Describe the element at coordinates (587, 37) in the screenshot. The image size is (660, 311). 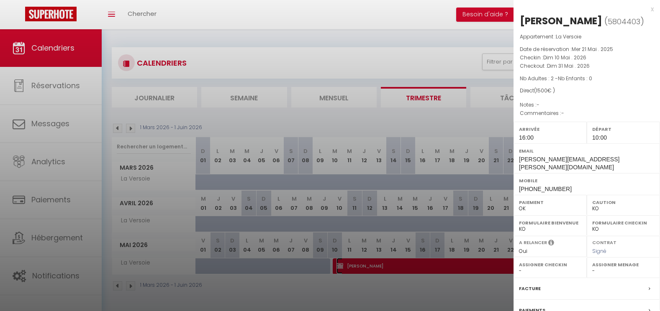
I see `p: Appartement :` at that location.